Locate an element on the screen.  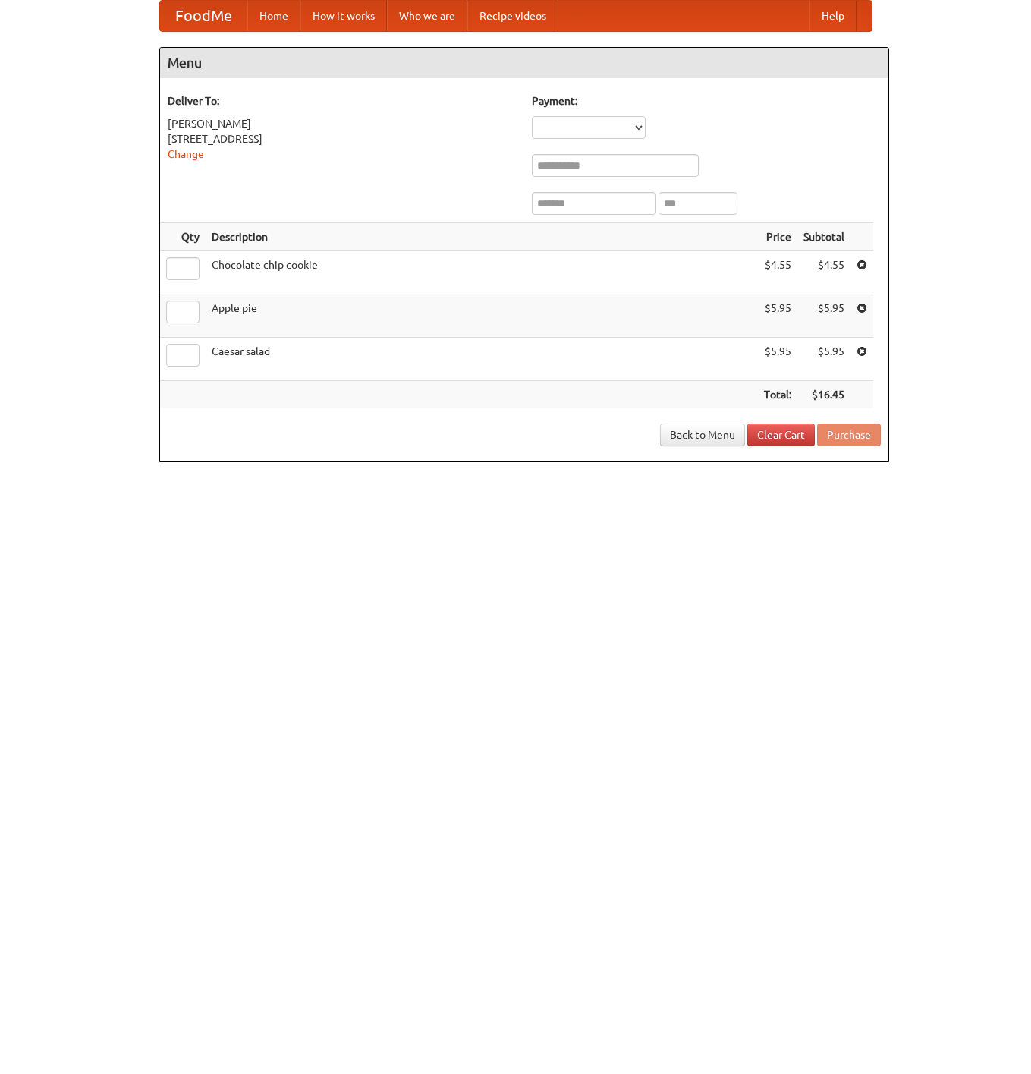
a: How it works is located at coordinates (344, 16).